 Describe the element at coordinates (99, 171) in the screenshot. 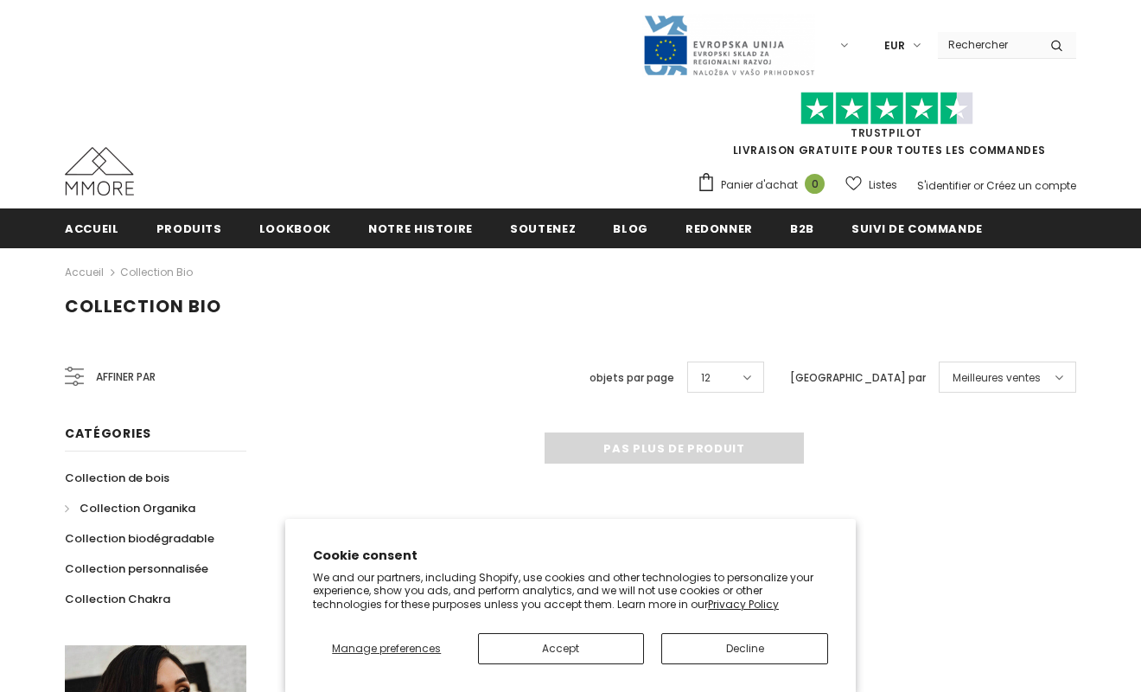

I see `img: Cas MMORE` at that location.